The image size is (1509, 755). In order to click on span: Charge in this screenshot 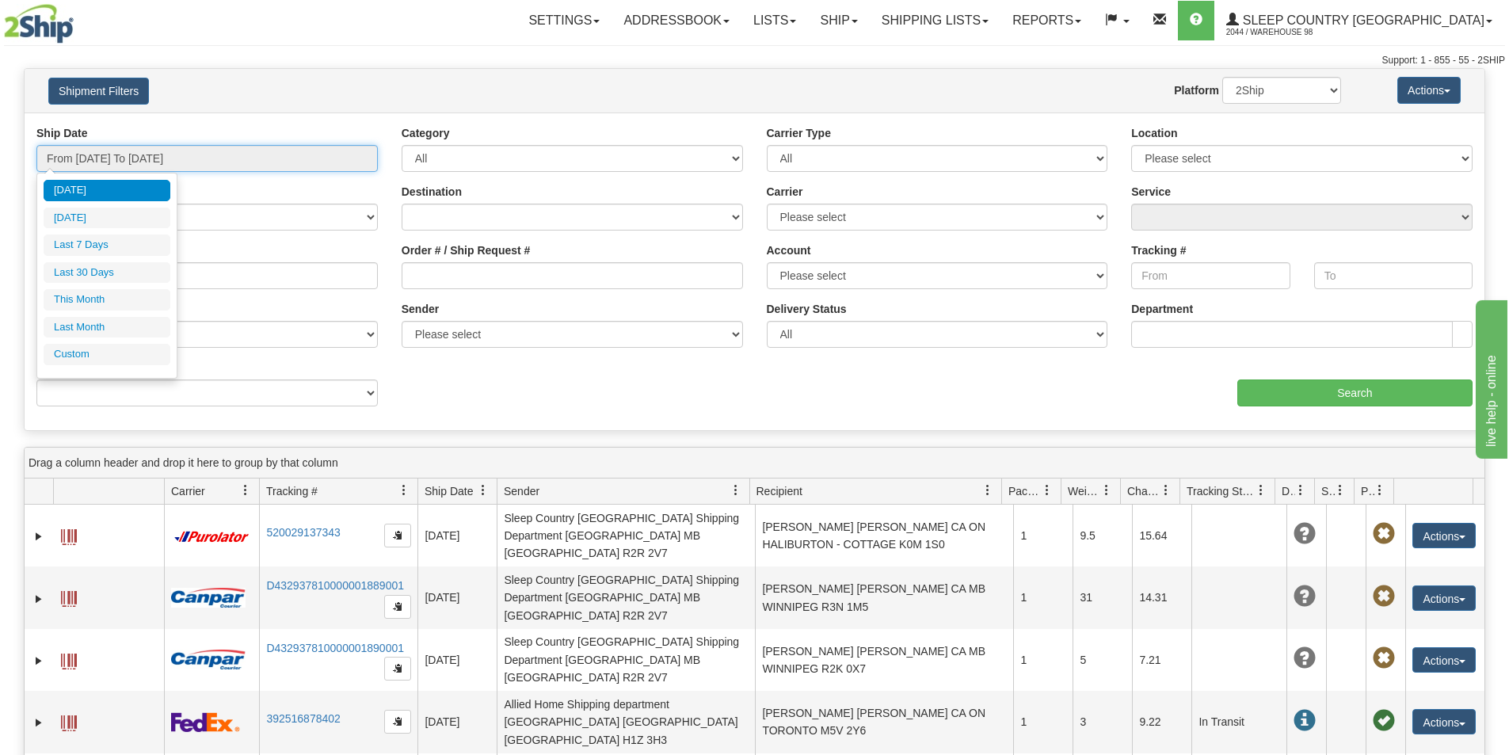, I will do `click(1143, 491)`.